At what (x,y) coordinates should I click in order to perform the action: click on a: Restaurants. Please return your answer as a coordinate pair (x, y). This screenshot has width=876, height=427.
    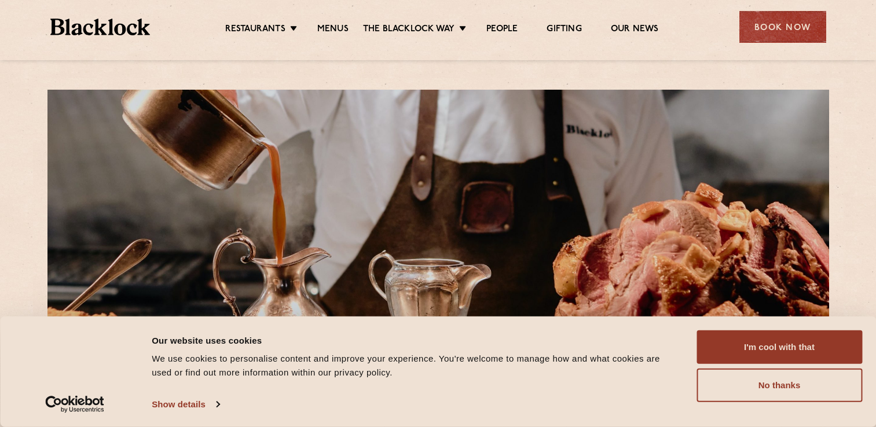
    Looking at the image, I should click on (255, 30).